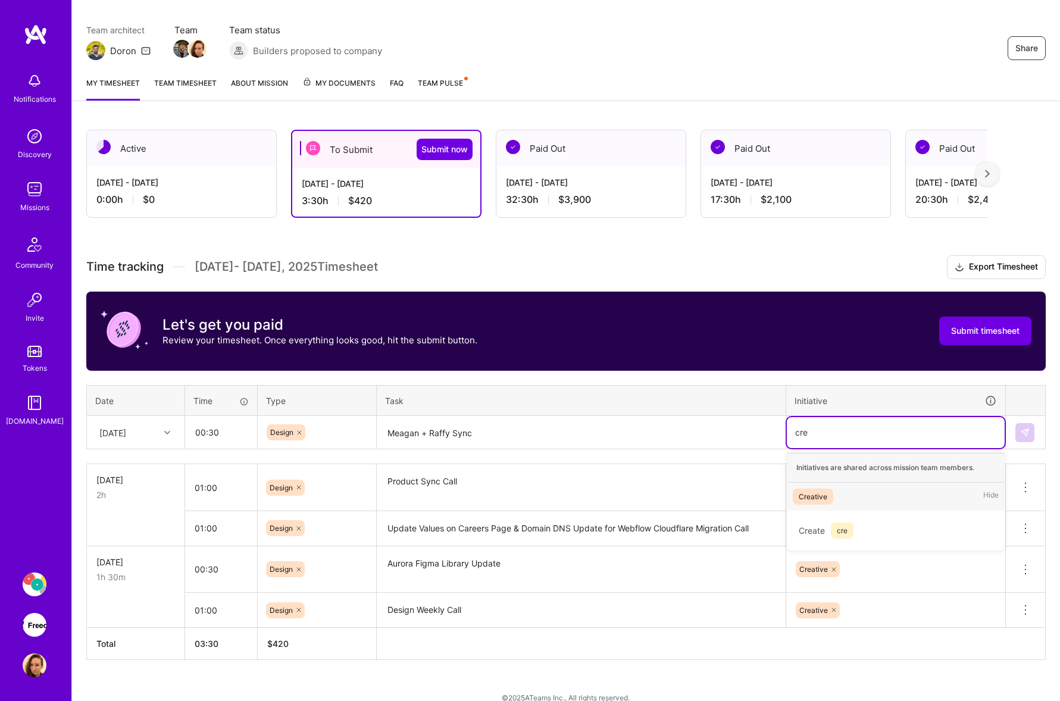  I want to click on div: 1h 30m, so click(136, 577).